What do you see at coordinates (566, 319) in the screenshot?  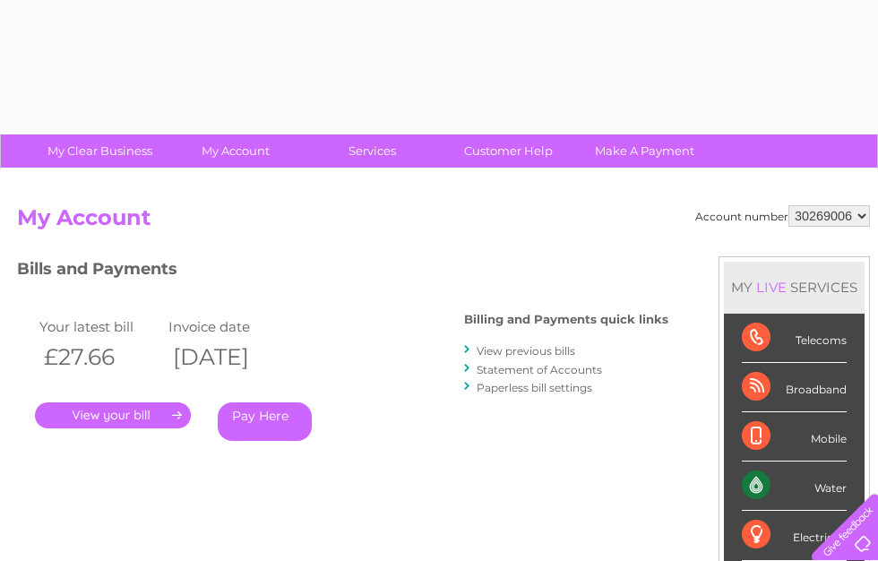 I see `h4: Billing and Payments quick links` at bounding box center [566, 319].